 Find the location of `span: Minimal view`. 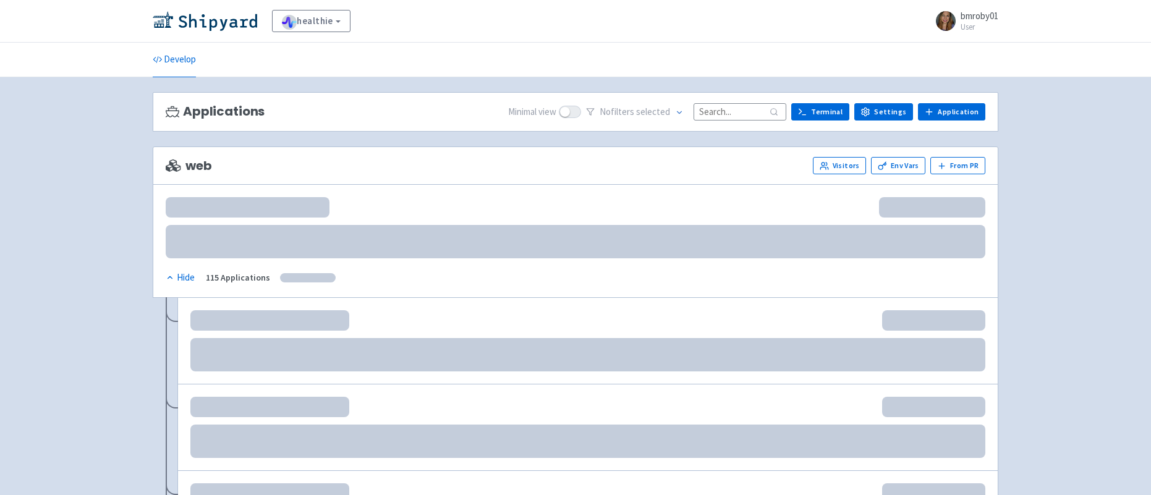

span: Minimal view is located at coordinates (532, 112).